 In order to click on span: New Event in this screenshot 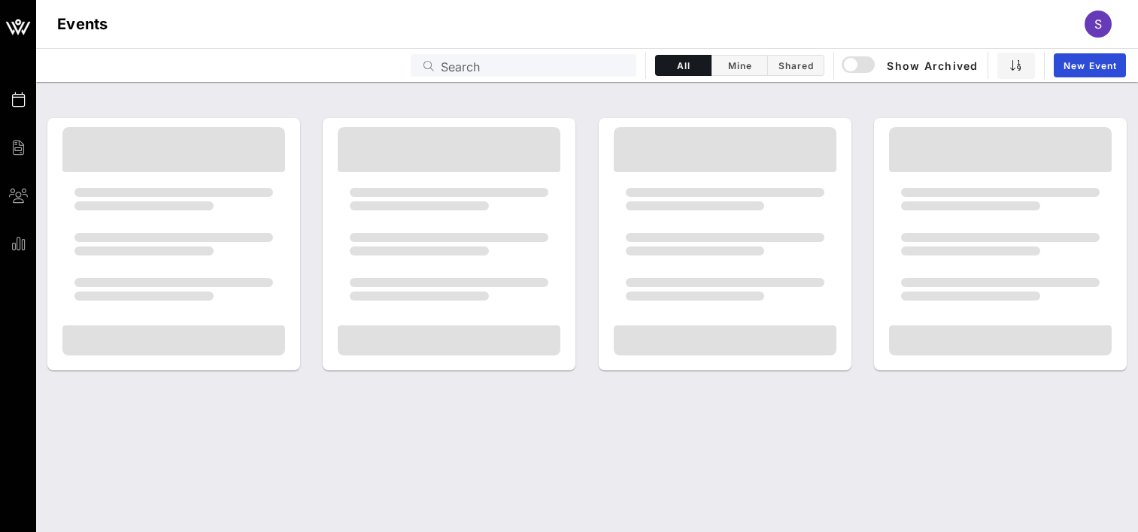, I will do `click(1089, 65)`.